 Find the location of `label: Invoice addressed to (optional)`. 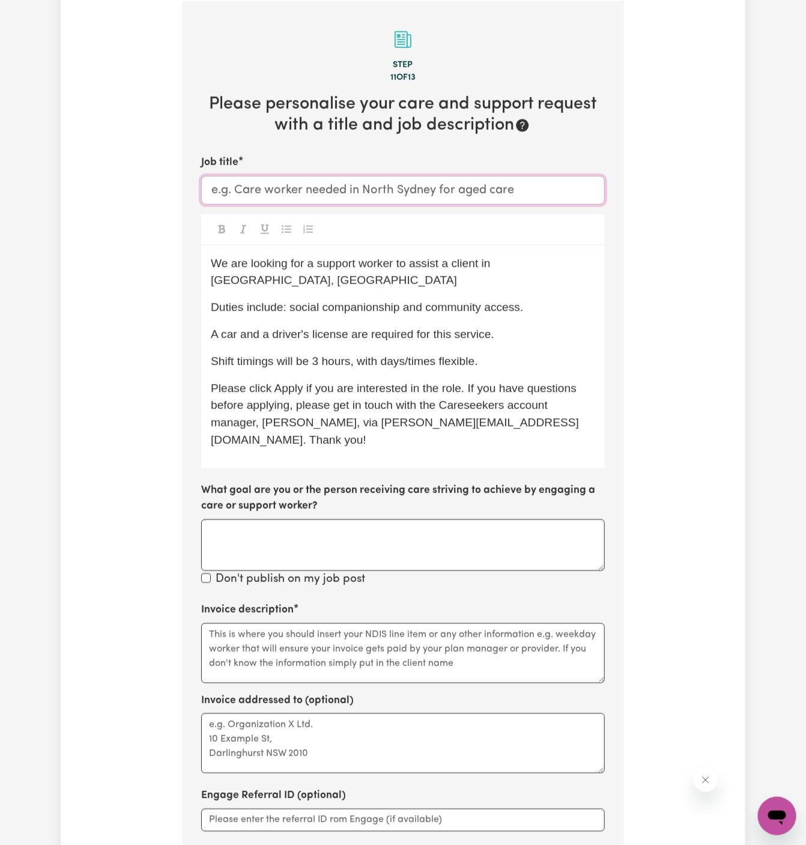

label: Invoice addressed to (optional) is located at coordinates (277, 701).